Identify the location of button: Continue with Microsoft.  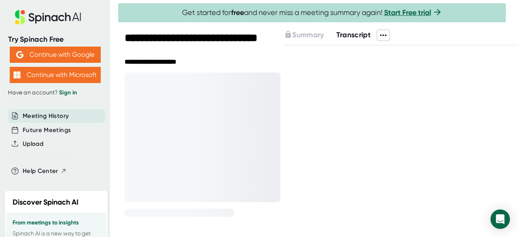
(55, 75).